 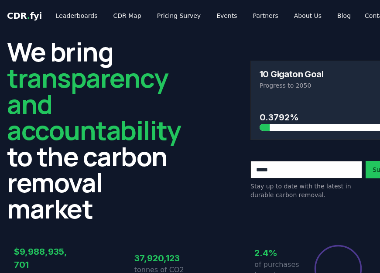 I want to click on span: CDR fyi, so click(x=24, y=16).